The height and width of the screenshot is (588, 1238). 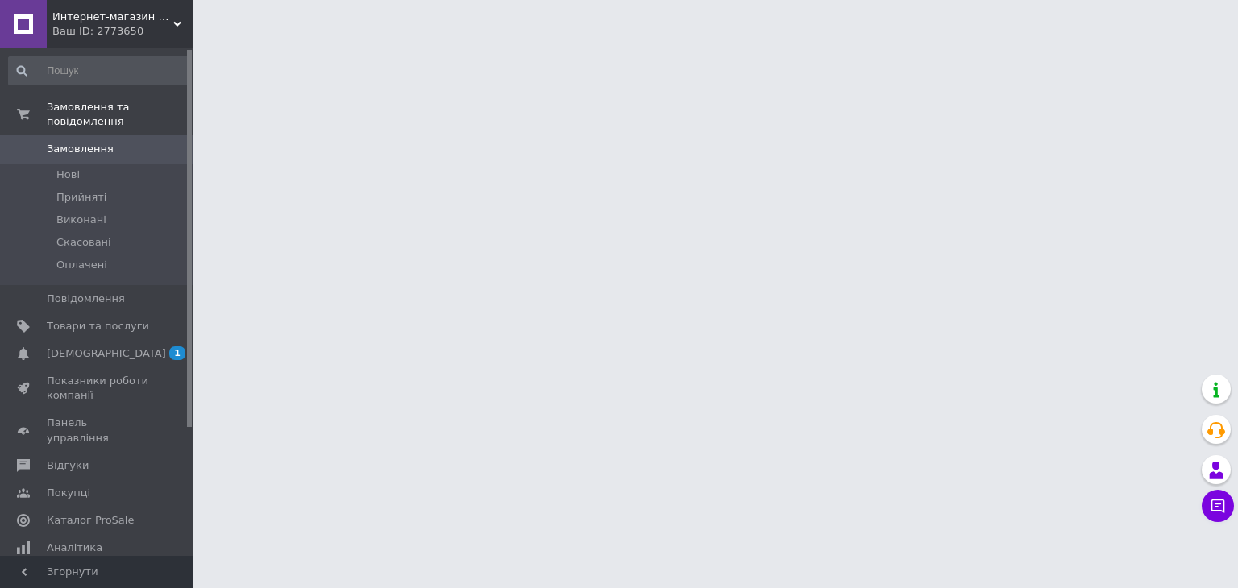 What do you see at coordinates (98, 326) in the screenshot?
I see `span: Товари та послуги` at bounding box center [98, 326].